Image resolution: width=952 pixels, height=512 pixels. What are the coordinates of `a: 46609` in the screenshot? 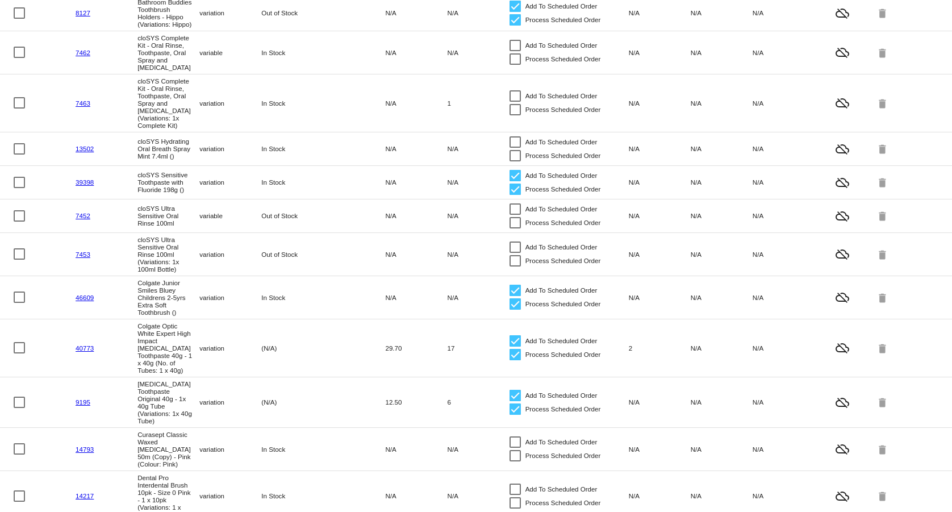 It's located at (85, 297).